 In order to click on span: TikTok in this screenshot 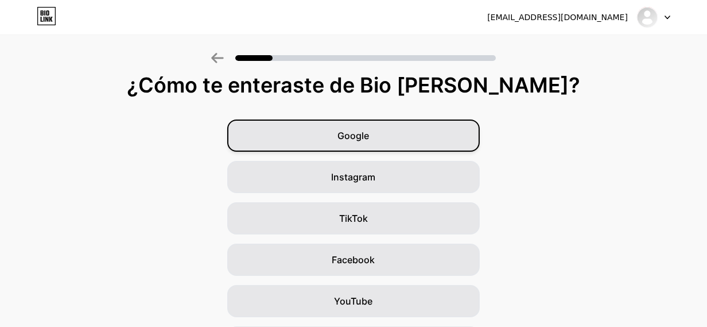, I will do `click(354, 218)`.